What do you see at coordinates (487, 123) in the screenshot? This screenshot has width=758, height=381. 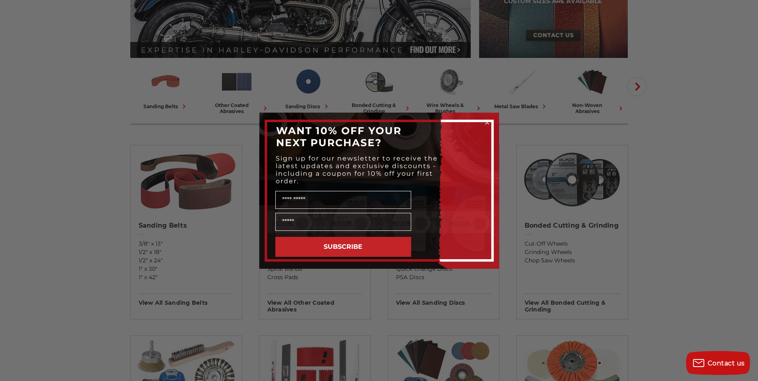 I see `button: Close dialog` at bounding box center [487, 123].